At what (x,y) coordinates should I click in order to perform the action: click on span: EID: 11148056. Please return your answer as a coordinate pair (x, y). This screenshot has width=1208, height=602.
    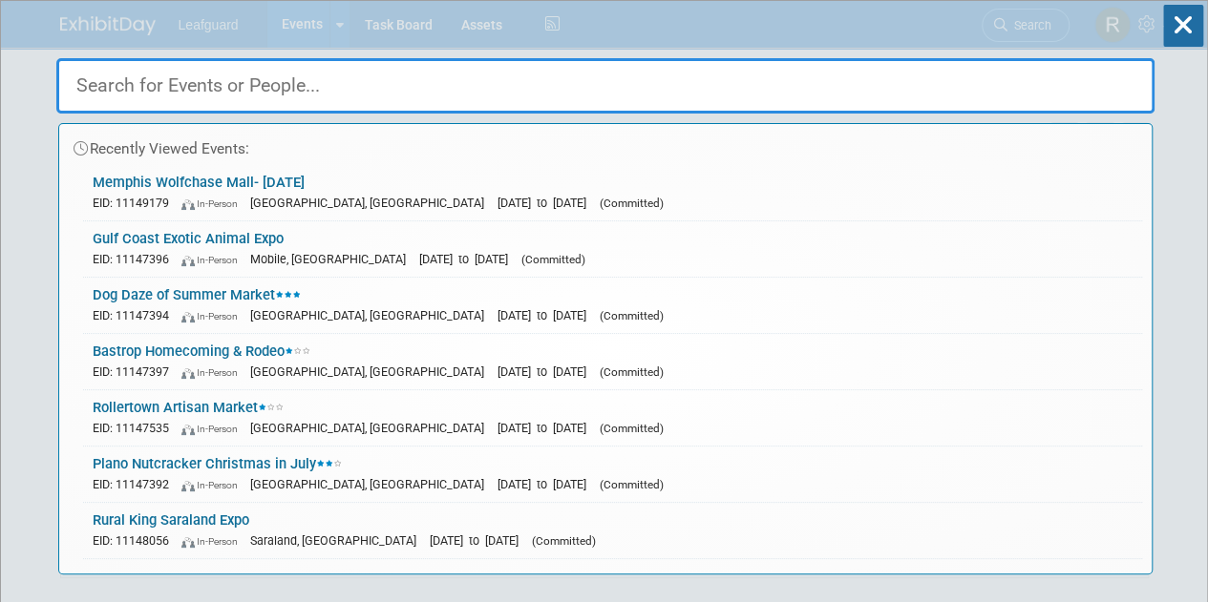
    Looking at the image, I should click on (135, 540).